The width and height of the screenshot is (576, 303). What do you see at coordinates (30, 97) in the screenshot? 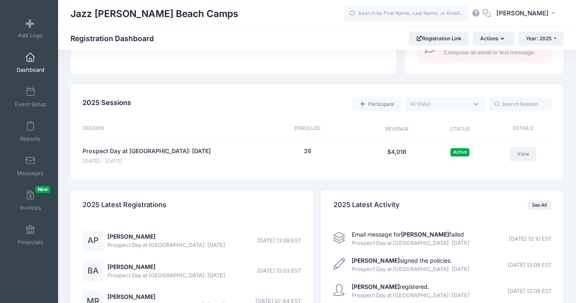
I see `a: Event Setup` at bounding box center [30, 97].